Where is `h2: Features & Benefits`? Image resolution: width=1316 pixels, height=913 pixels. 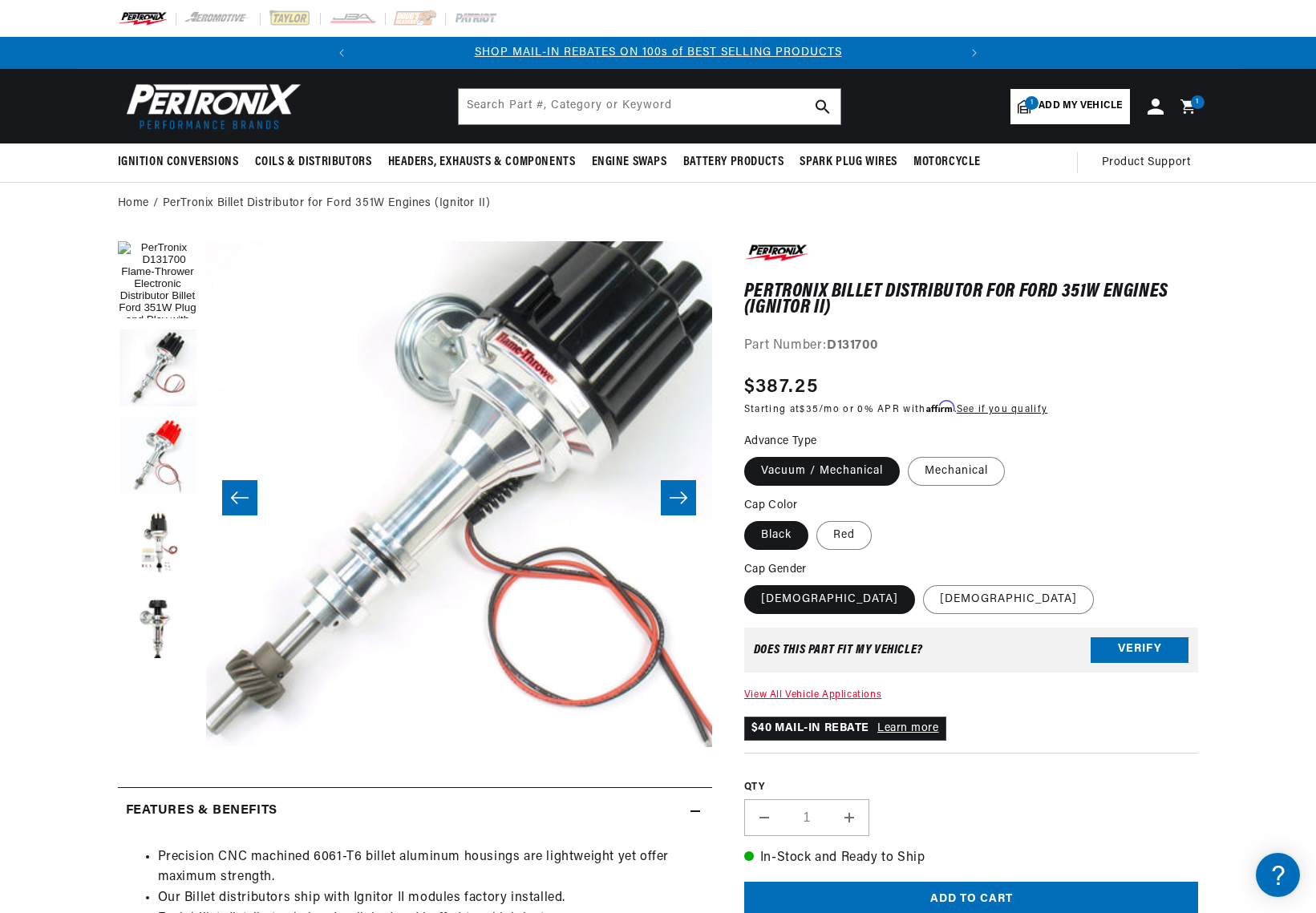 h2: Features & Benefits is located at coordinates (201, 811).